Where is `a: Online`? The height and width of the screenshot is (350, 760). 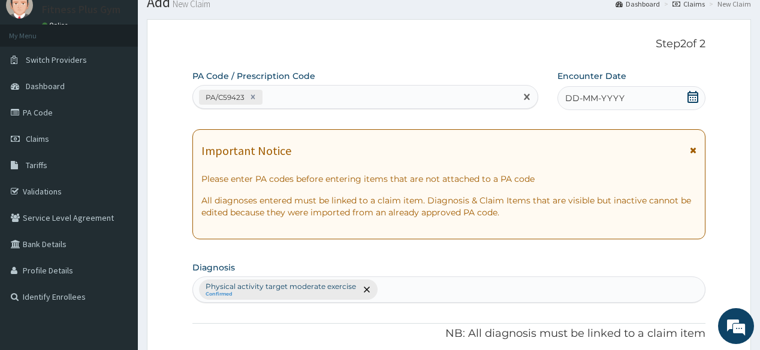
a: Online is located at coordinates (56, 25).